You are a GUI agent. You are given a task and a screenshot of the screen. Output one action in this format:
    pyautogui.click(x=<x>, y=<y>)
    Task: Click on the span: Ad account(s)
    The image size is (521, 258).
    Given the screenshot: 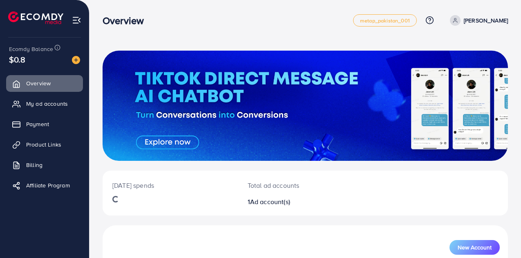 What is the action you would take?
    pyautogui.click(x=270, y=202)
    